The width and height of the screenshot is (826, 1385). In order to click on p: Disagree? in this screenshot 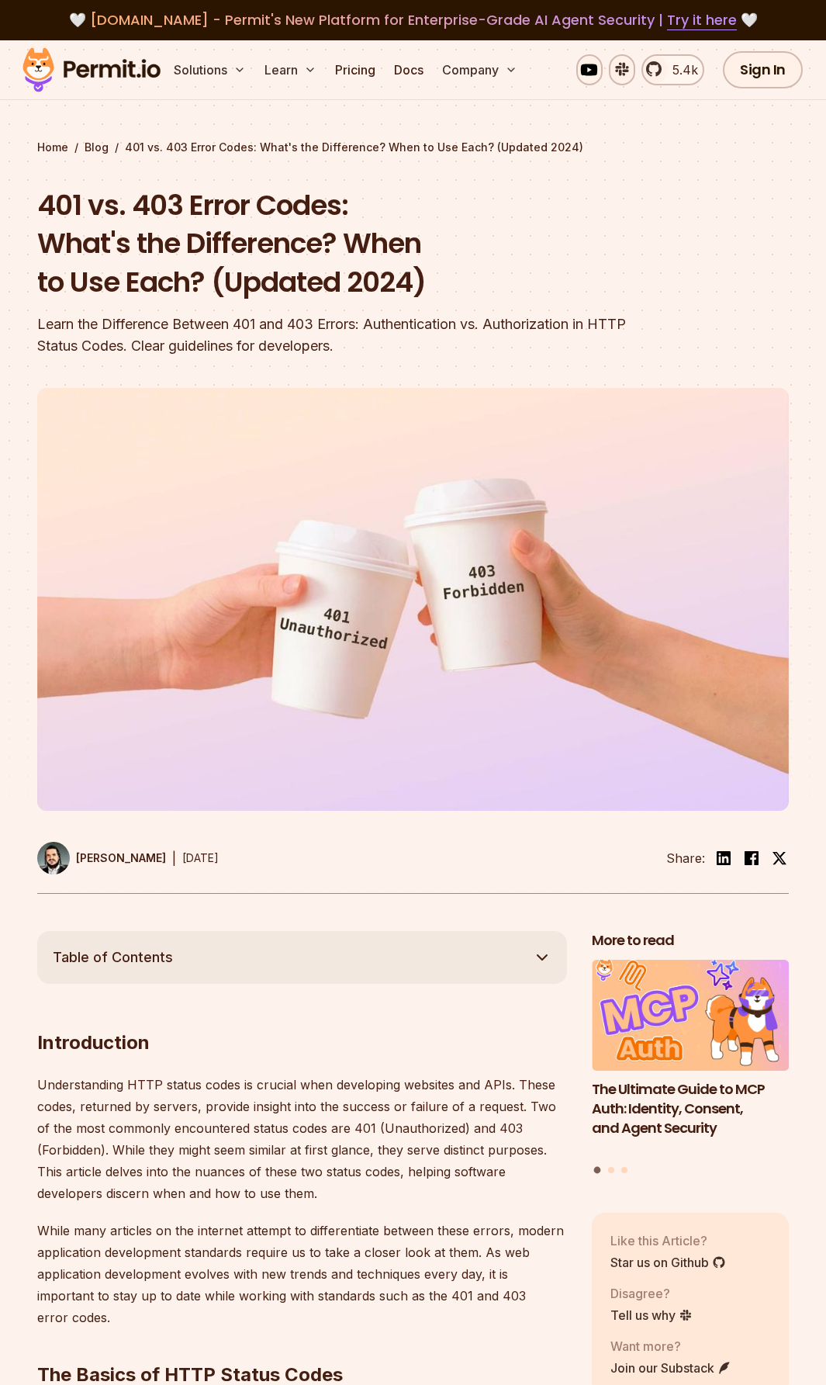, I will do `click(652, 1293)`.